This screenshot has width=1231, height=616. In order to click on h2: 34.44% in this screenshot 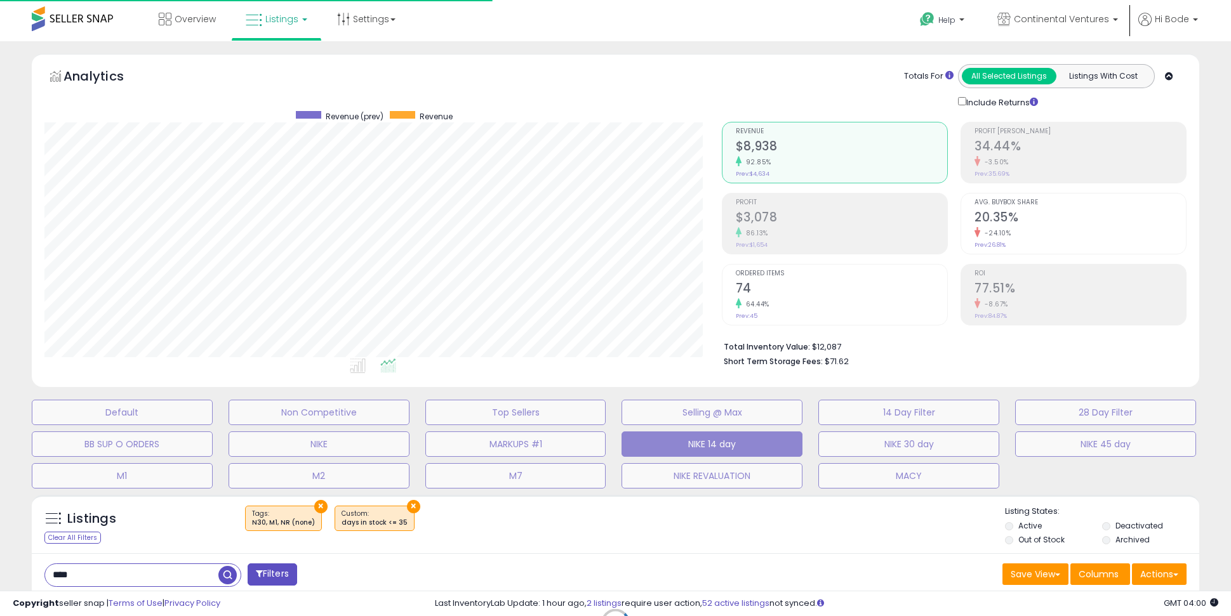, I will do `click(1080, 147)`.